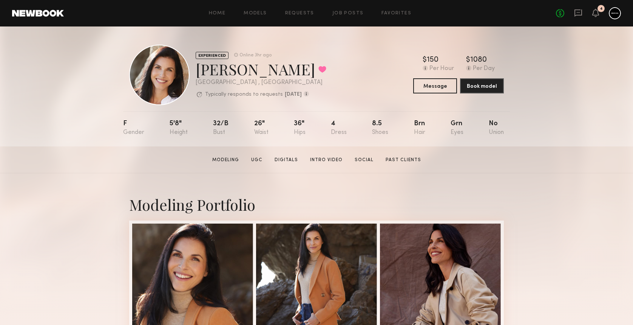  What do you see at coordinates (286, 160) in the screenshot?
I see `a: Digitals` at bounding box center [286, 160].